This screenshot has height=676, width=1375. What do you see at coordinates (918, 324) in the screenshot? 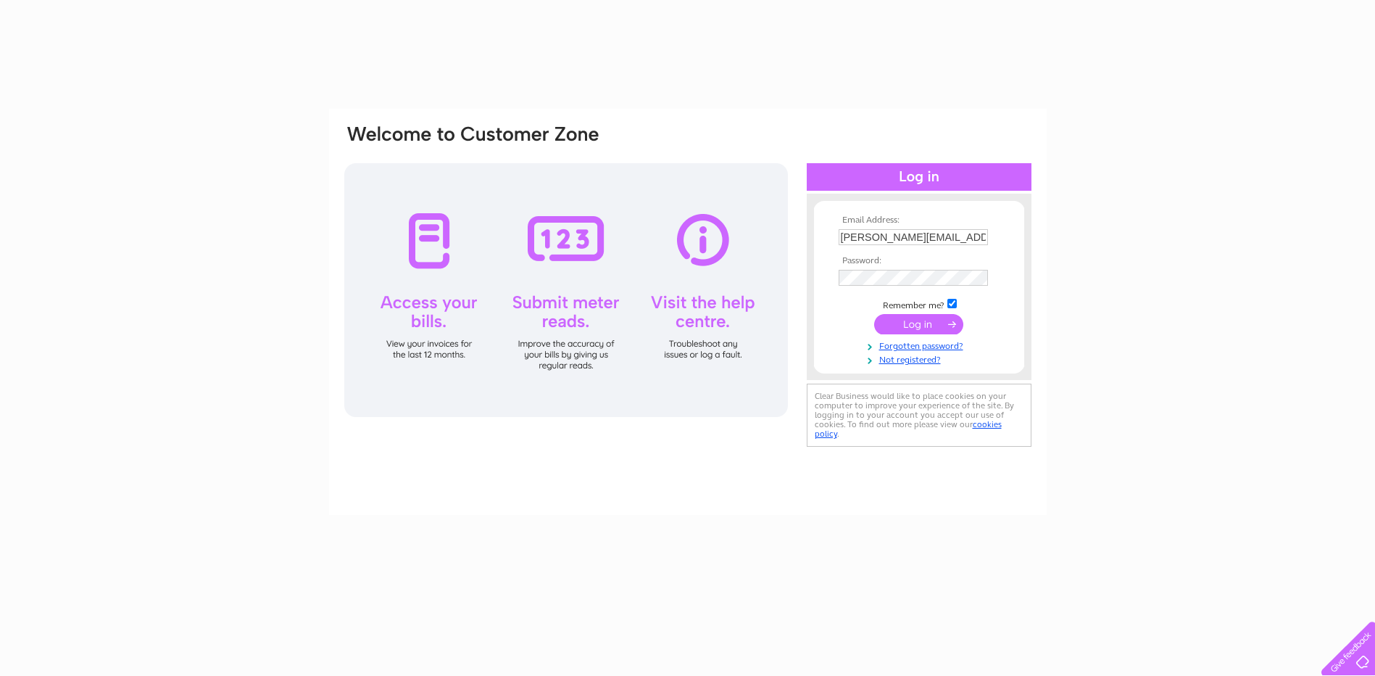
I see `input: Submit` at bounding box center [918, 324].